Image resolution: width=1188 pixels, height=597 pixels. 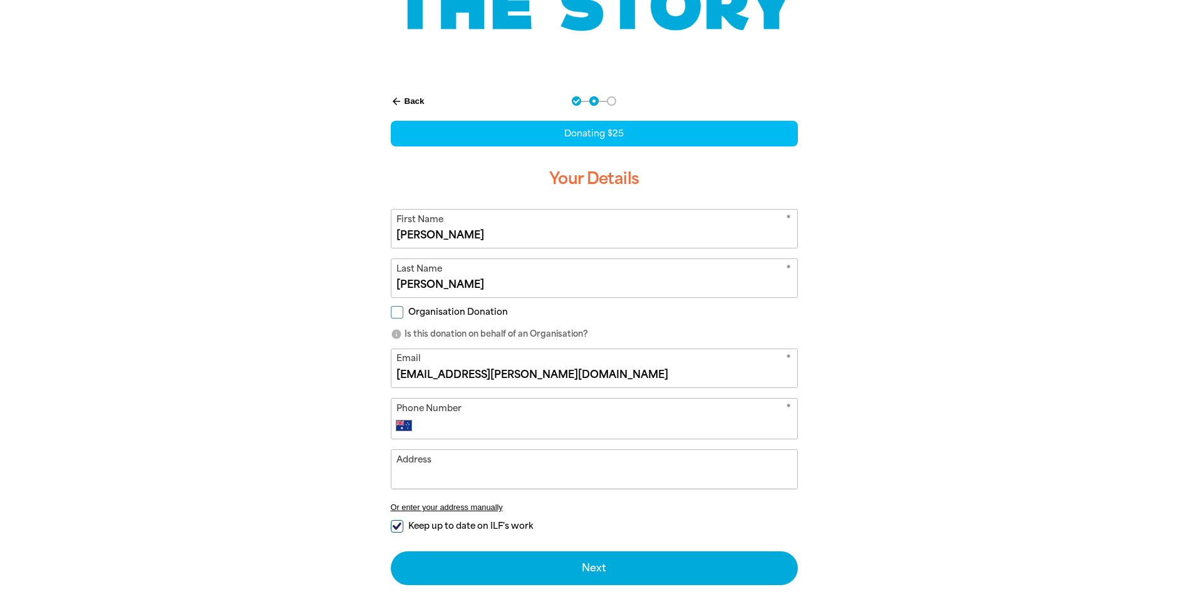 I want to click on button: Or enter your address manually, so click(x=594, y=507).